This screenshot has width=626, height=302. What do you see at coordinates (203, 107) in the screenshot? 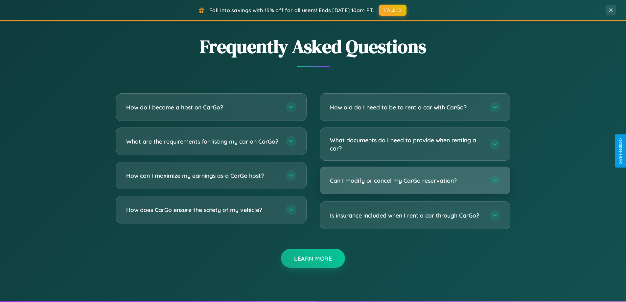
I see `h3: How do I become a host on CarGo?` at bounding box center [203, 107].